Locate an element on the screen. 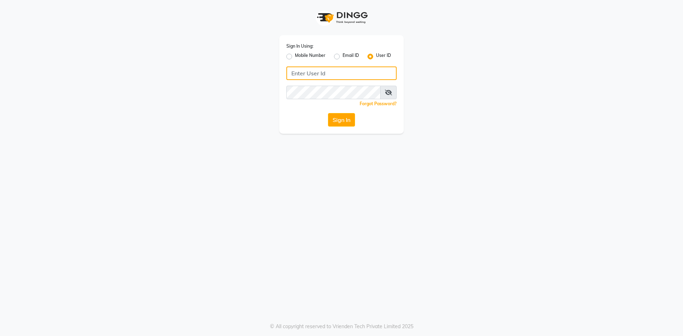 Image resolution: width=683 pixels, height=336 pixels. label: Email ID is located at coordinates (351, 57).